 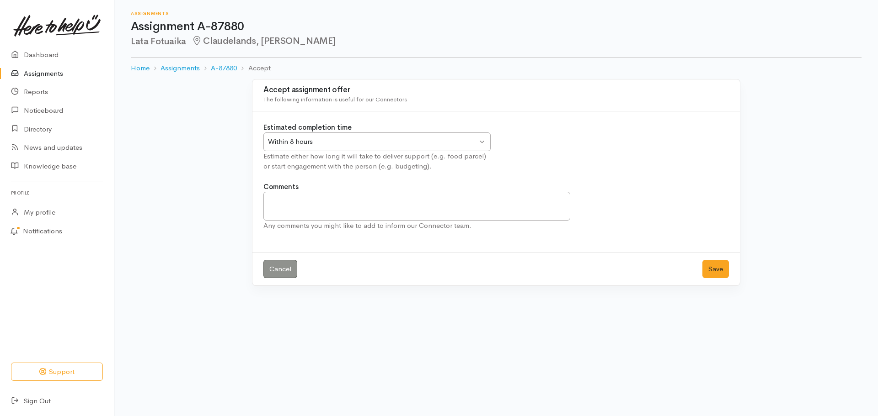 What do you see at coordinates (373, 142) in the screenshot?
I see `div: Within 8 hours` at bounding box center [373, 142].